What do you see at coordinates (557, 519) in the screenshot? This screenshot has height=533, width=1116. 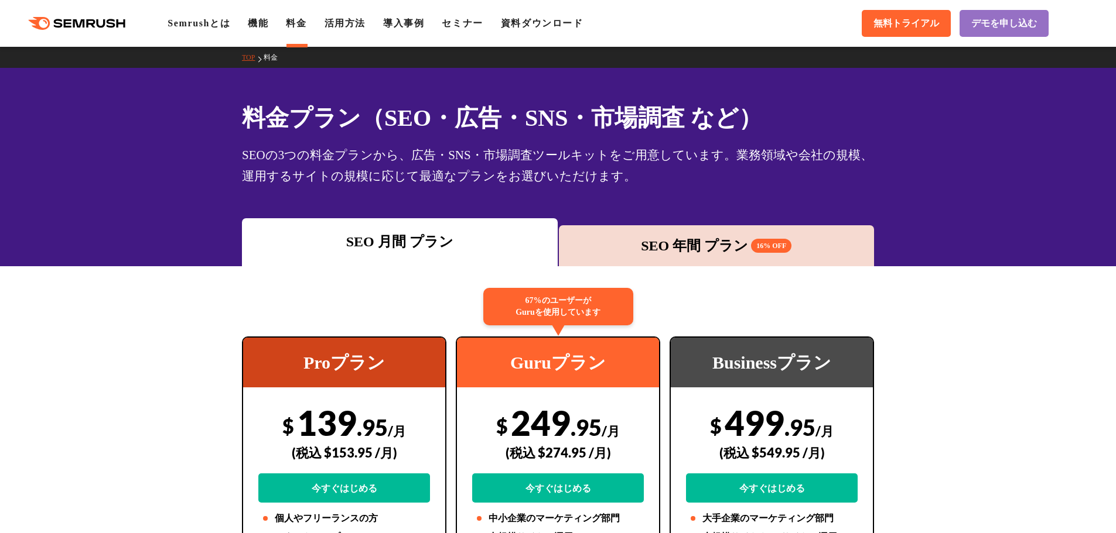 I see `li: 中小企業のマーケティング部門` at bounding box center [557, 519].